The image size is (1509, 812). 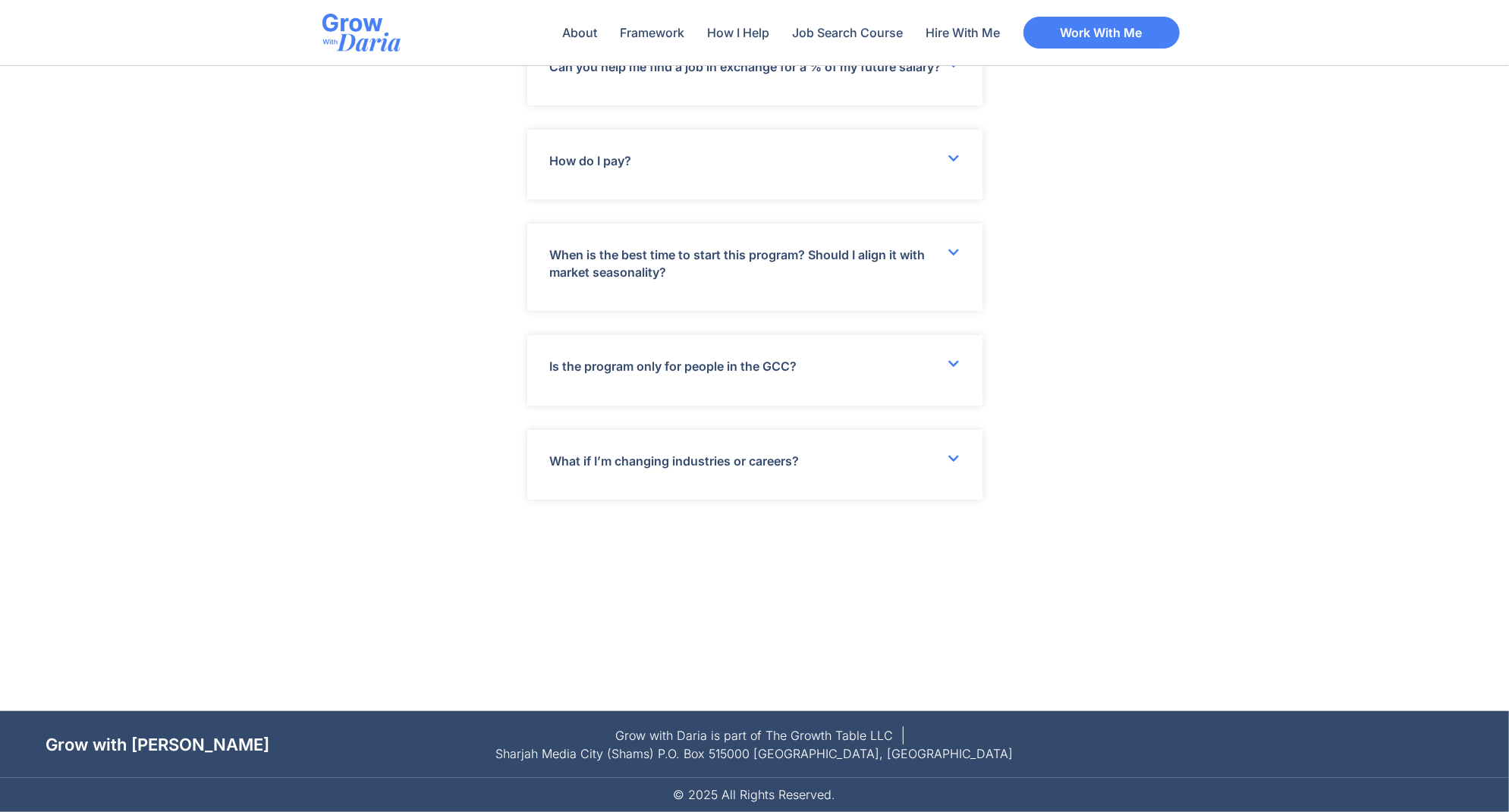 What do you see at coordinates (1101, 33) in the screenshot?
I see `span: Work With Me` at bounding box center [1101, 33].